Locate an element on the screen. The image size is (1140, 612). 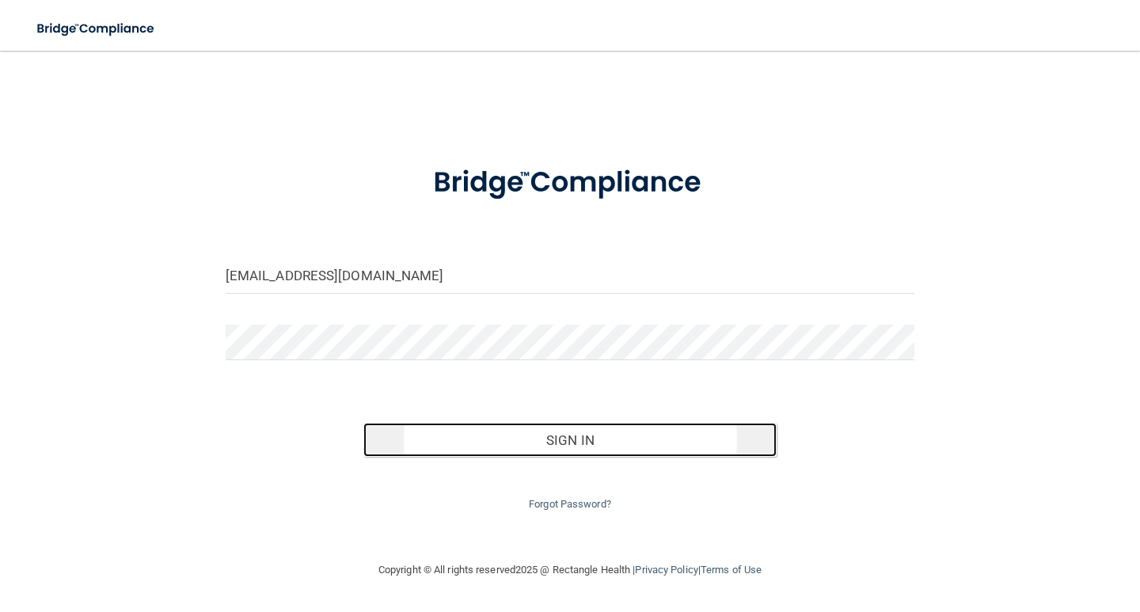
a: Terms of Use is located at coordinates (731, 569).